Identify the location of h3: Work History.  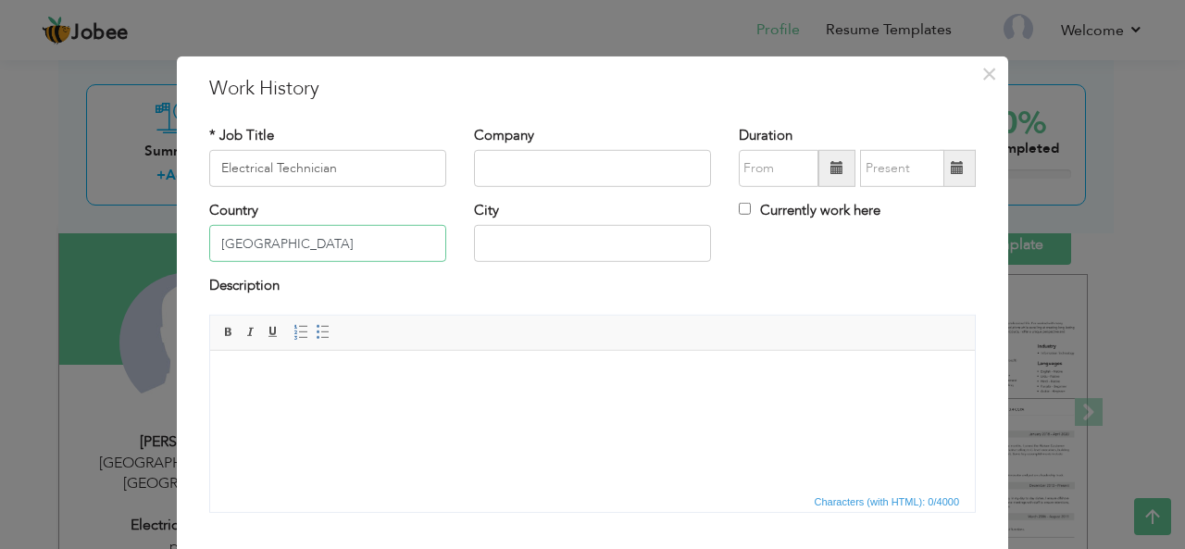
(593, 88).